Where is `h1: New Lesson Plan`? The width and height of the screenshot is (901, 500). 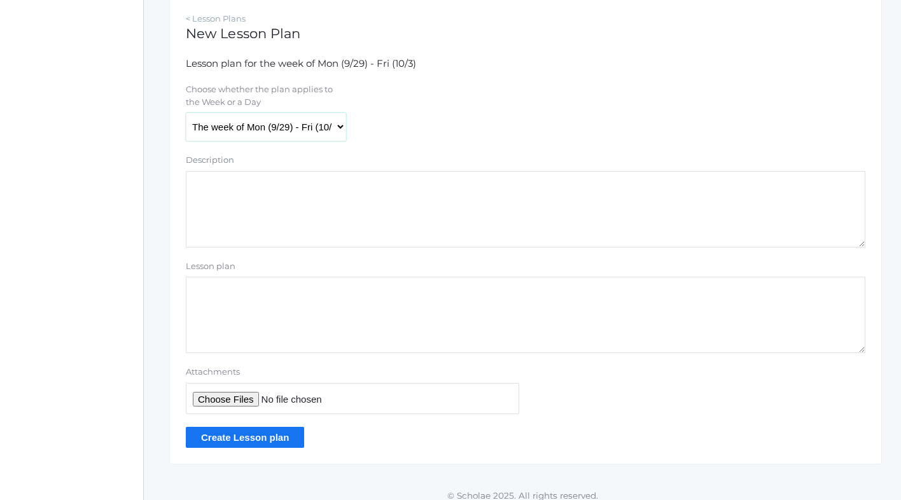 h1: New Lesson Plan is located at coordinates (526, 33).